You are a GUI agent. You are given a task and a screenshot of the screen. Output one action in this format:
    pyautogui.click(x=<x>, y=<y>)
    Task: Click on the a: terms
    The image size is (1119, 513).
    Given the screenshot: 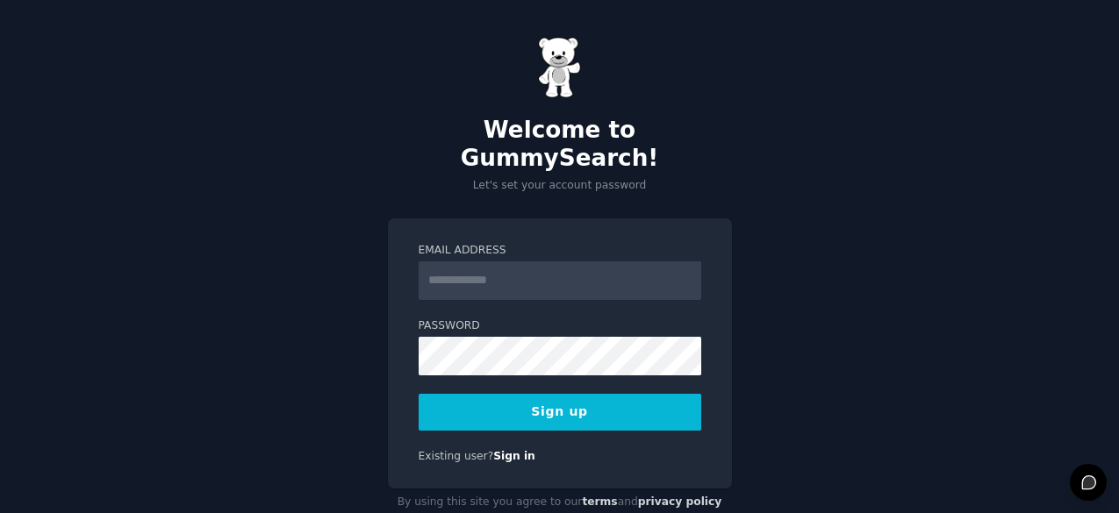 What is the action you would take?
    pyautogui.click(x=599, y=502)
    